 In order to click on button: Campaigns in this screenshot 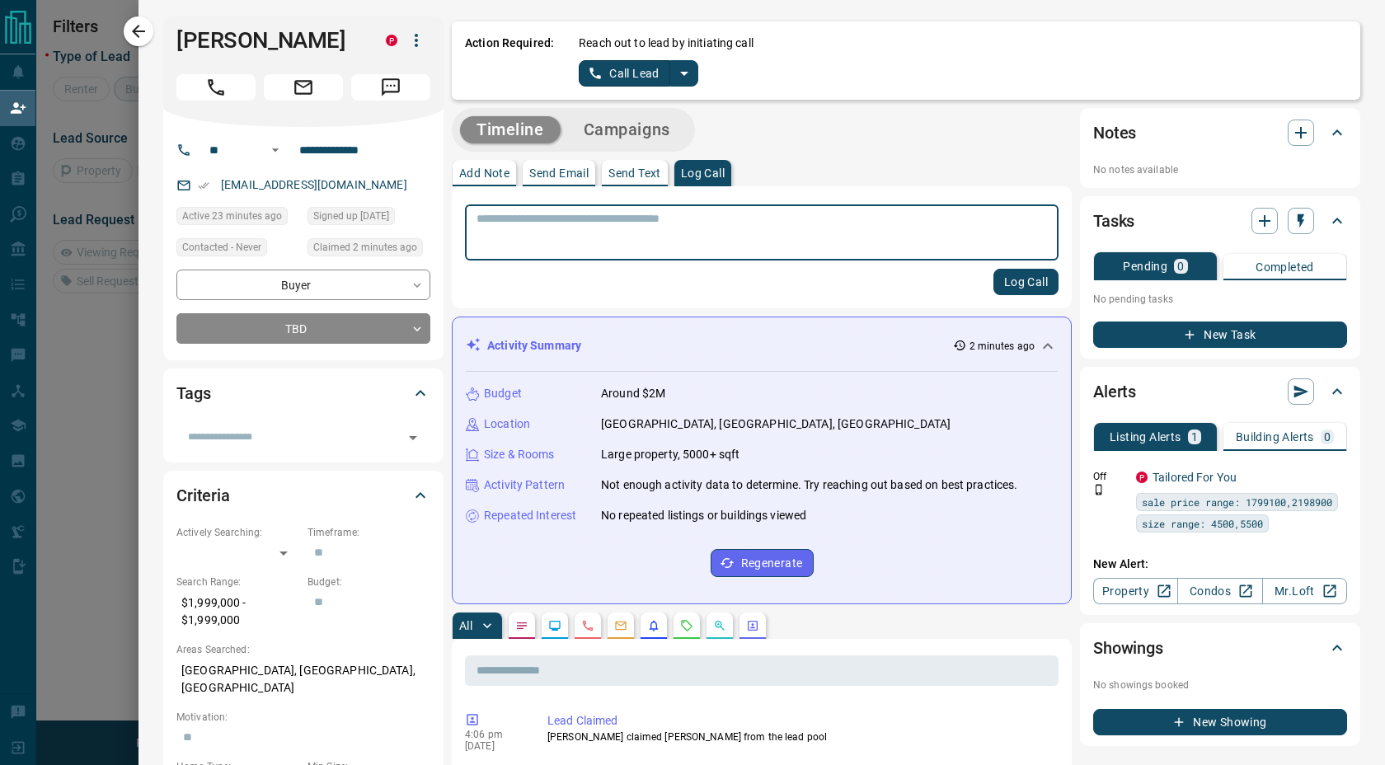, I will do `click(626, 129)`.